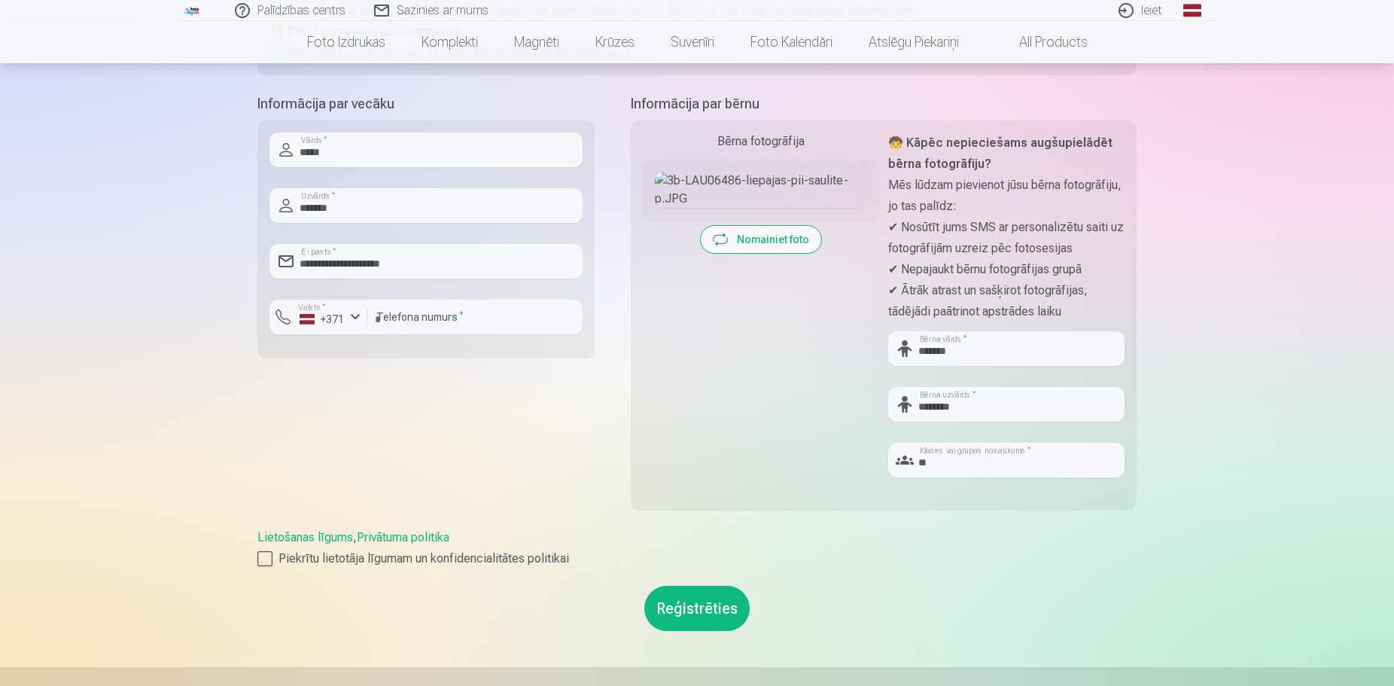  I want to click on a: Privātuma politika, so click(403, 537).